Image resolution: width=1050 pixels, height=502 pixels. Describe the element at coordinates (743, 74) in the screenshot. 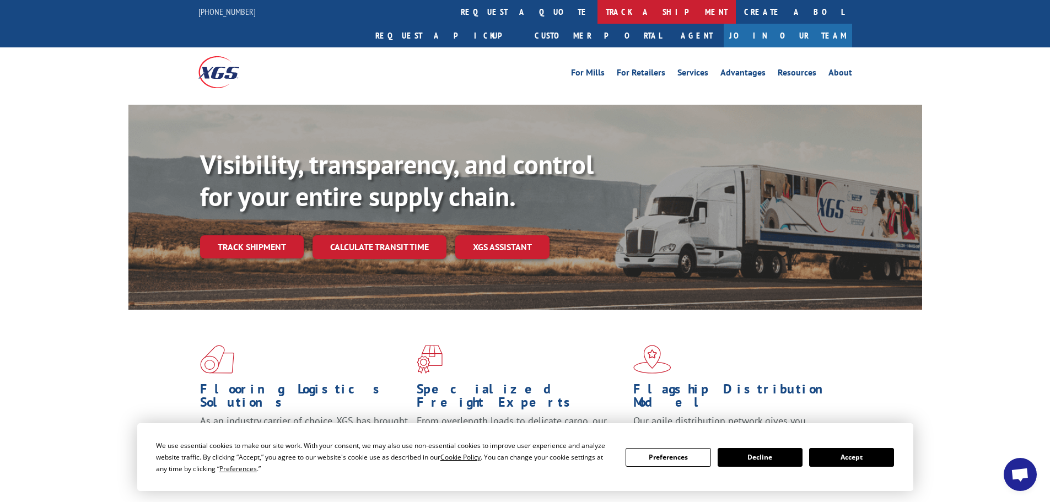

I see `a: Advantages` at that location.